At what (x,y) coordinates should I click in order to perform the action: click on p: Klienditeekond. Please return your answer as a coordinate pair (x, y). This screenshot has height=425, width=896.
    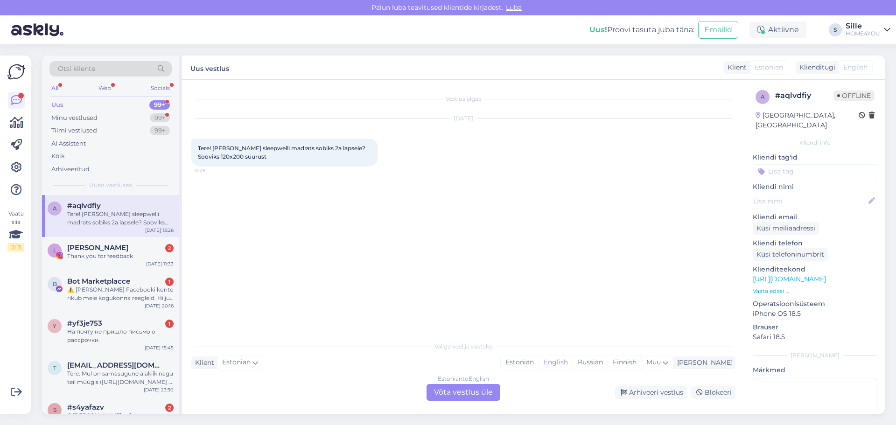
    Looking at the image, I should click on (814, 269).